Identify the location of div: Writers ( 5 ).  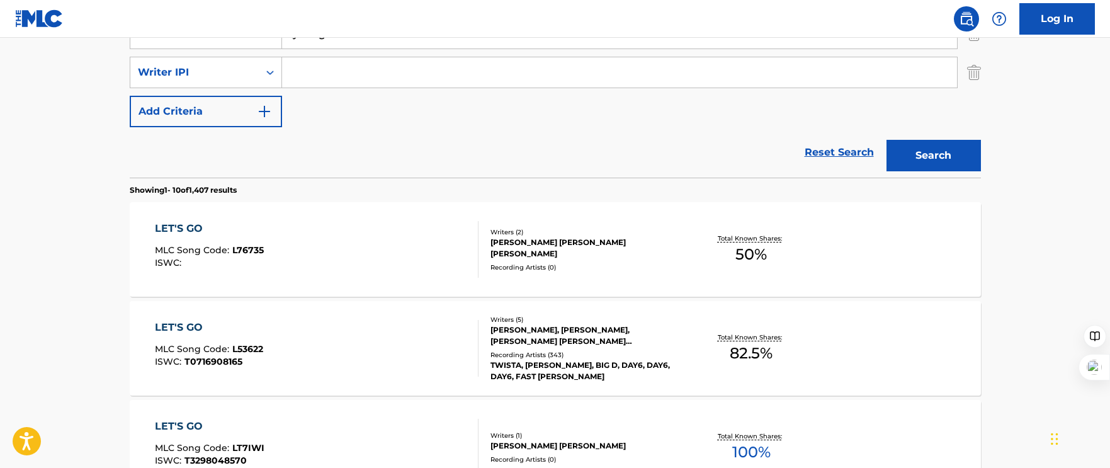
(585, 319).